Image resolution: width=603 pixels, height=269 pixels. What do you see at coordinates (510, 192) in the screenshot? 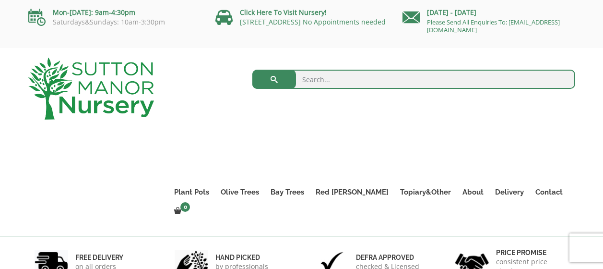
I see `a: Delivery` at bounding box center [510, 192].